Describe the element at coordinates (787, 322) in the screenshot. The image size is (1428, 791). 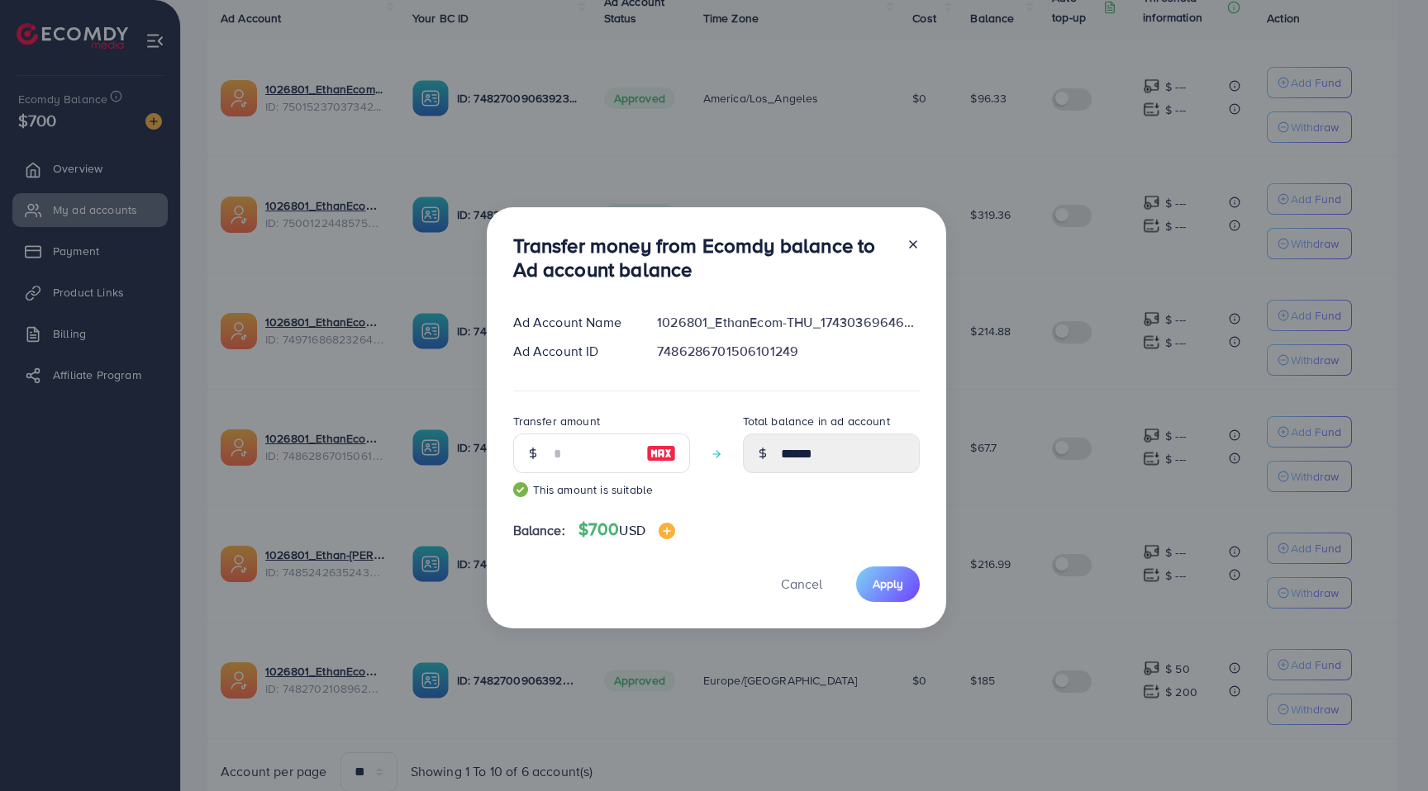
I see `div: 1026801_EthanEcom-THU_1743036964605` at that location.